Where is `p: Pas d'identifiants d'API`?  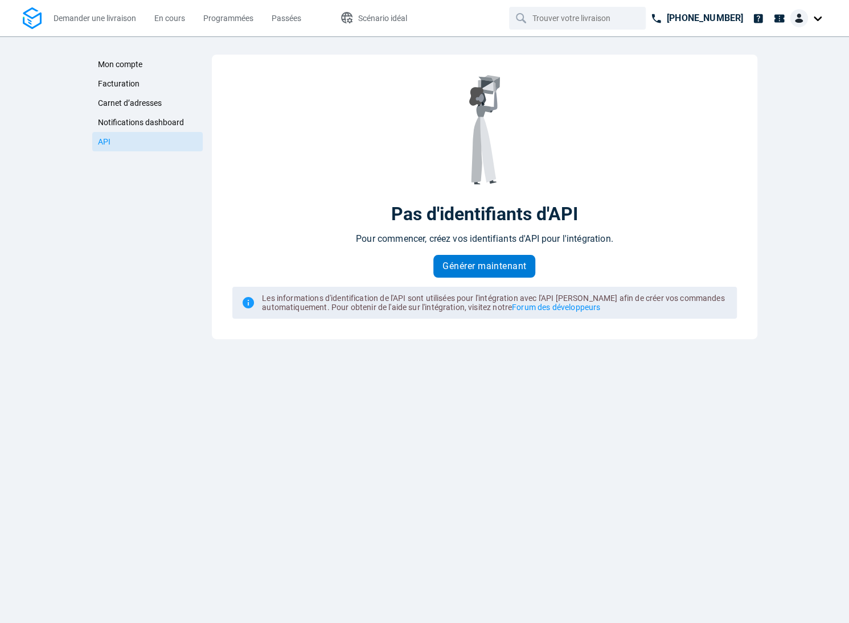
p: Pas d'identifiants d'API is located at coordinates (484, 214).